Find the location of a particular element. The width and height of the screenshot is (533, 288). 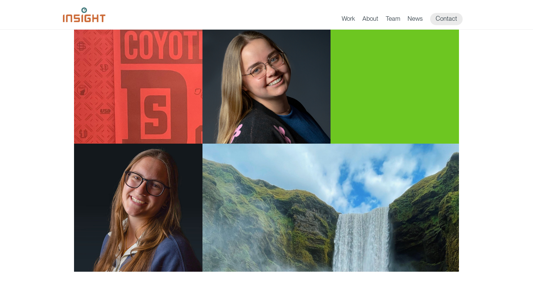

nav: primary navigation menu is located at coordinates (406, 19).